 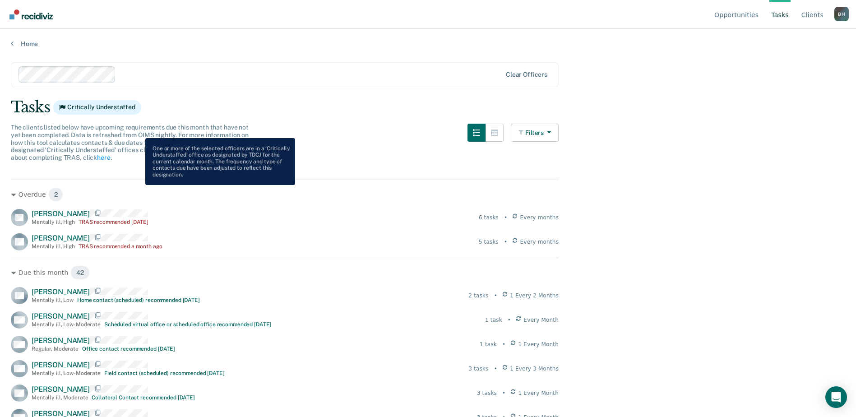 I want to click on span: Critically Understaffed, so click(x=97, y=107).